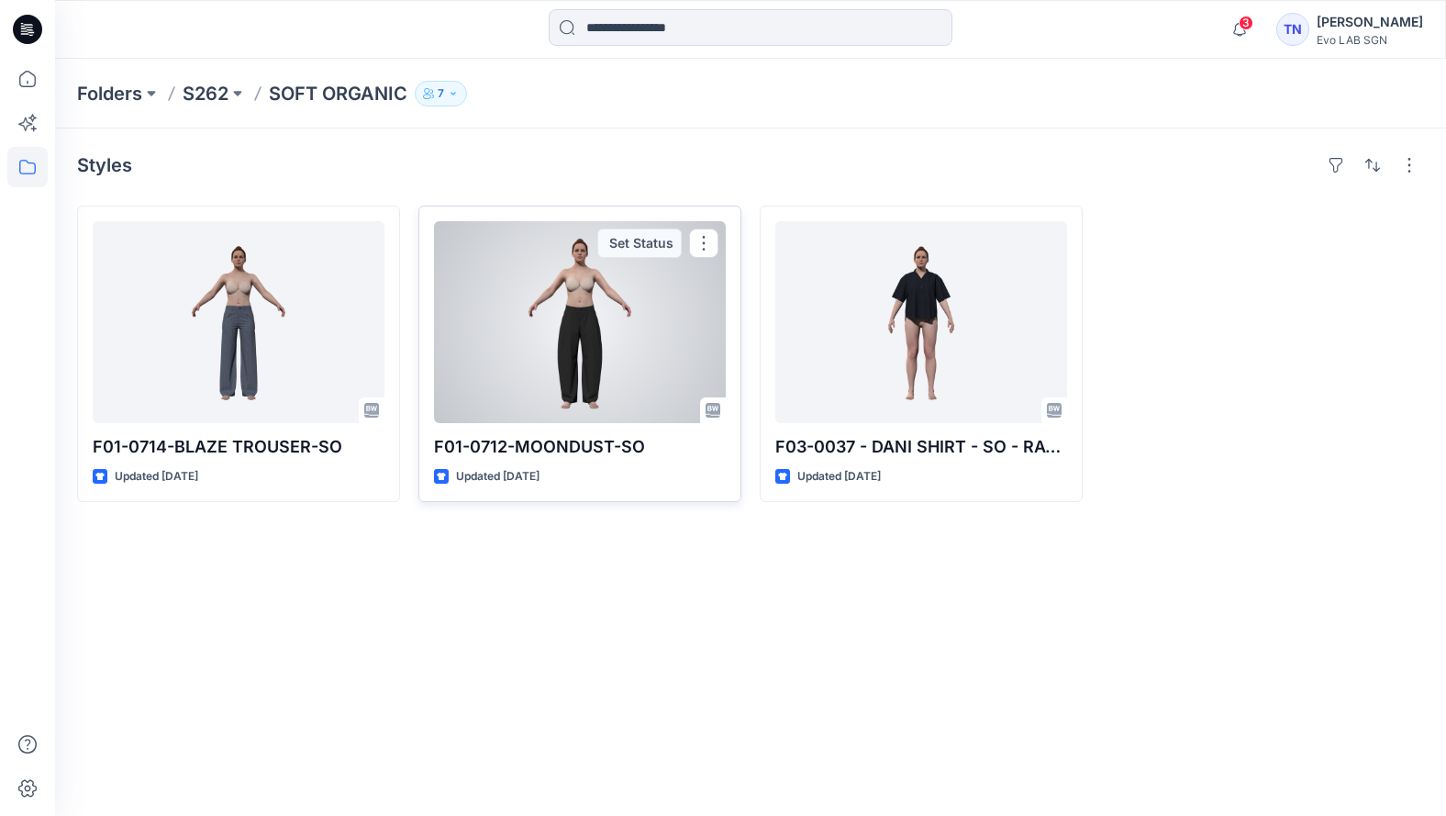 Image resolution: width=1446 pixels, height=816 pixels. Describe the element at coordinates (239, 447) in the screenshot. I see `p: F01-0714-BLAZE TROUSER-SO` at that location.